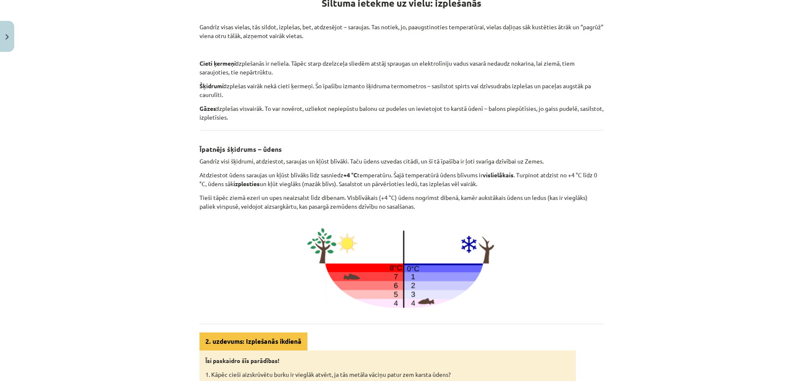 The height and width of the screenshot is (381, 803). Describe the element at coordinates (246, 184) in the screenshot. I see `b: izplesties` at that location.